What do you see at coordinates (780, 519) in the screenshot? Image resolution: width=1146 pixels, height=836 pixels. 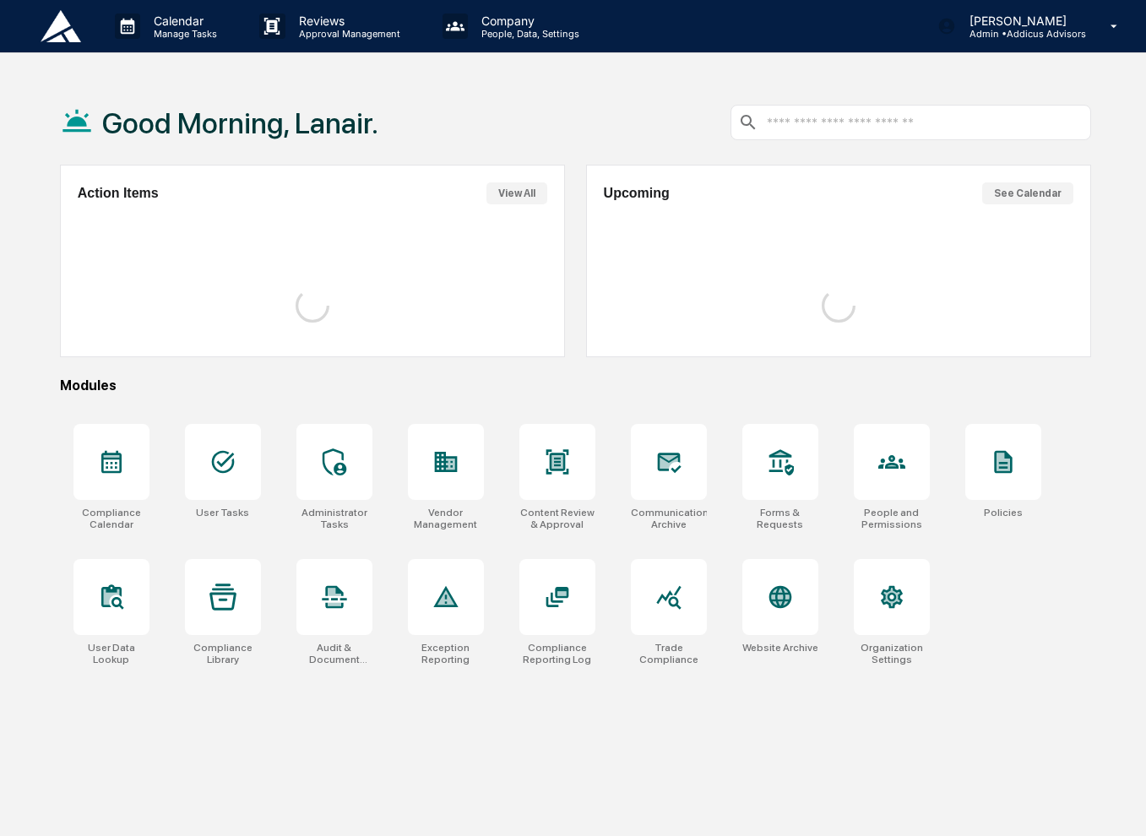 I see `div: Forms & Requests` at bounding box center [780, 519].